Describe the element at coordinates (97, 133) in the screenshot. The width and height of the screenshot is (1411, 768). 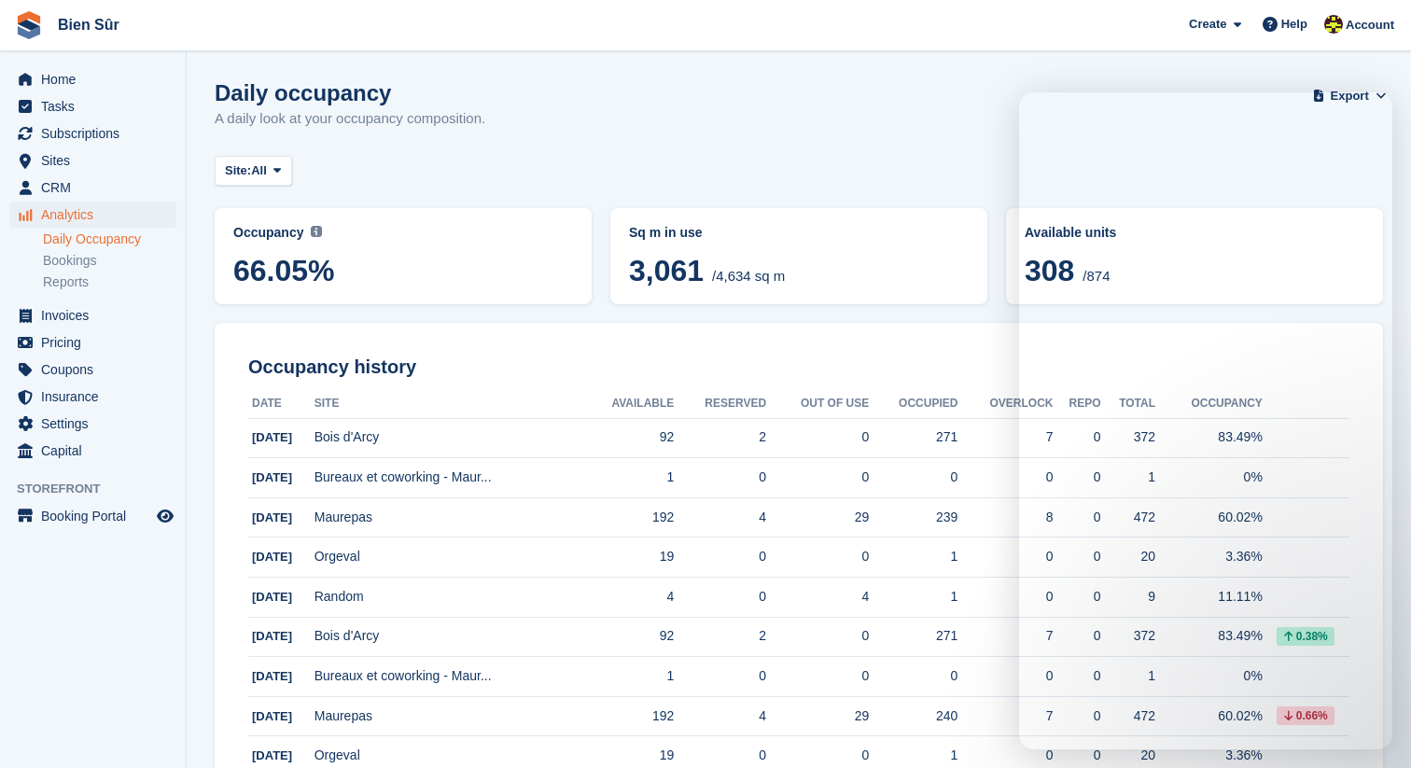
I see `span: Subscriptions` at that location.